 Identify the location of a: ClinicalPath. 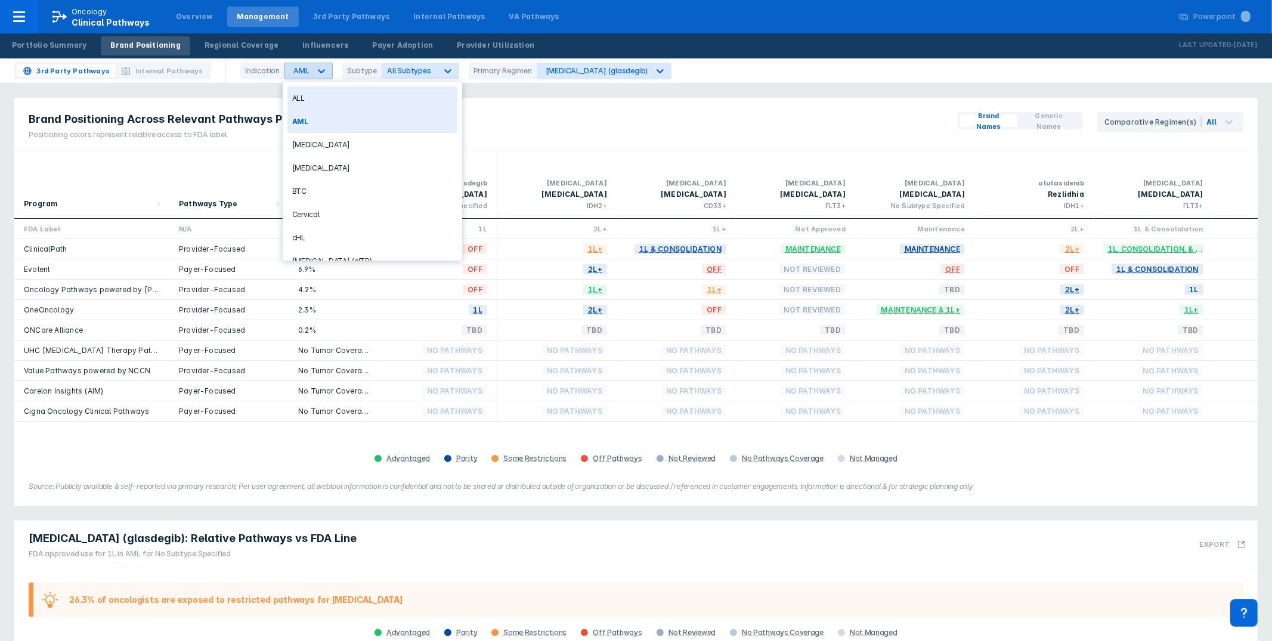
(45, 249).